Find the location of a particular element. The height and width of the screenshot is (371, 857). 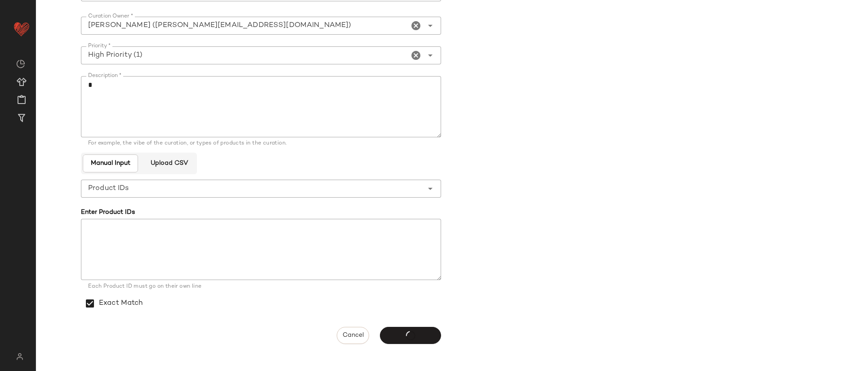

span: Product IDs is located at coordinates (108, 188).